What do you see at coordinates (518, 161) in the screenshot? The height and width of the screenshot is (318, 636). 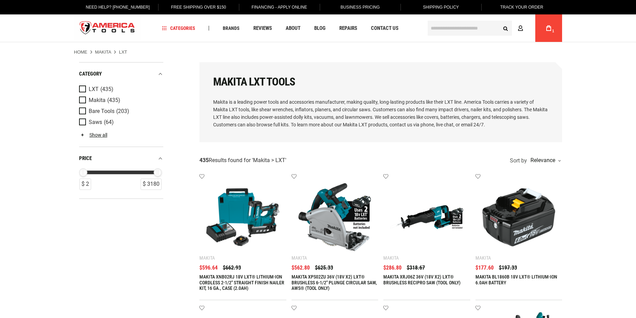 I see `span: Sort by` at bounding box center [518, 161].